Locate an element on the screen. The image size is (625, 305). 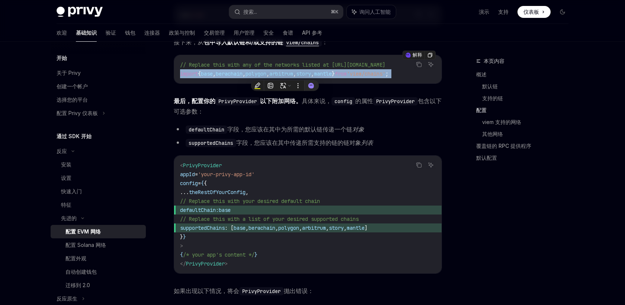
button: 询问人工智能 is located at coordinates (431, 64).